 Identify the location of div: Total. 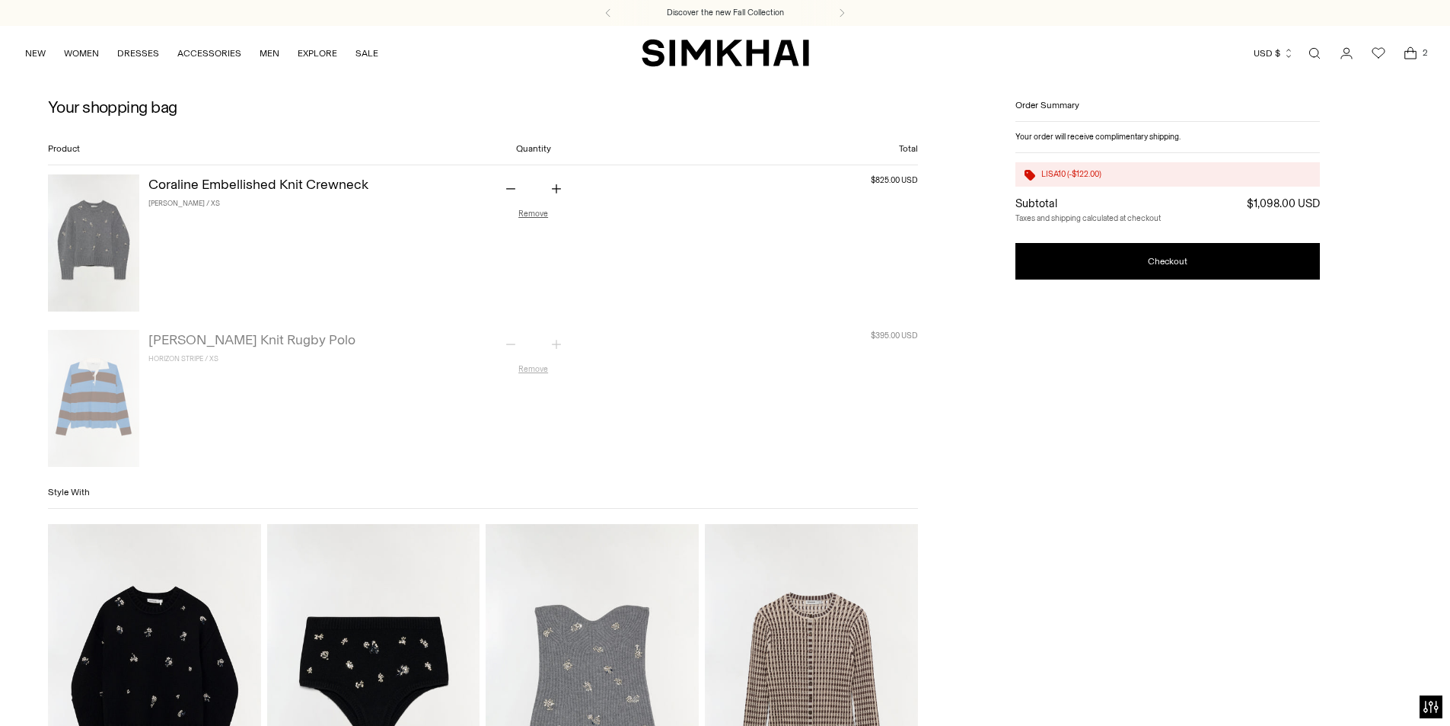
(790, 148).